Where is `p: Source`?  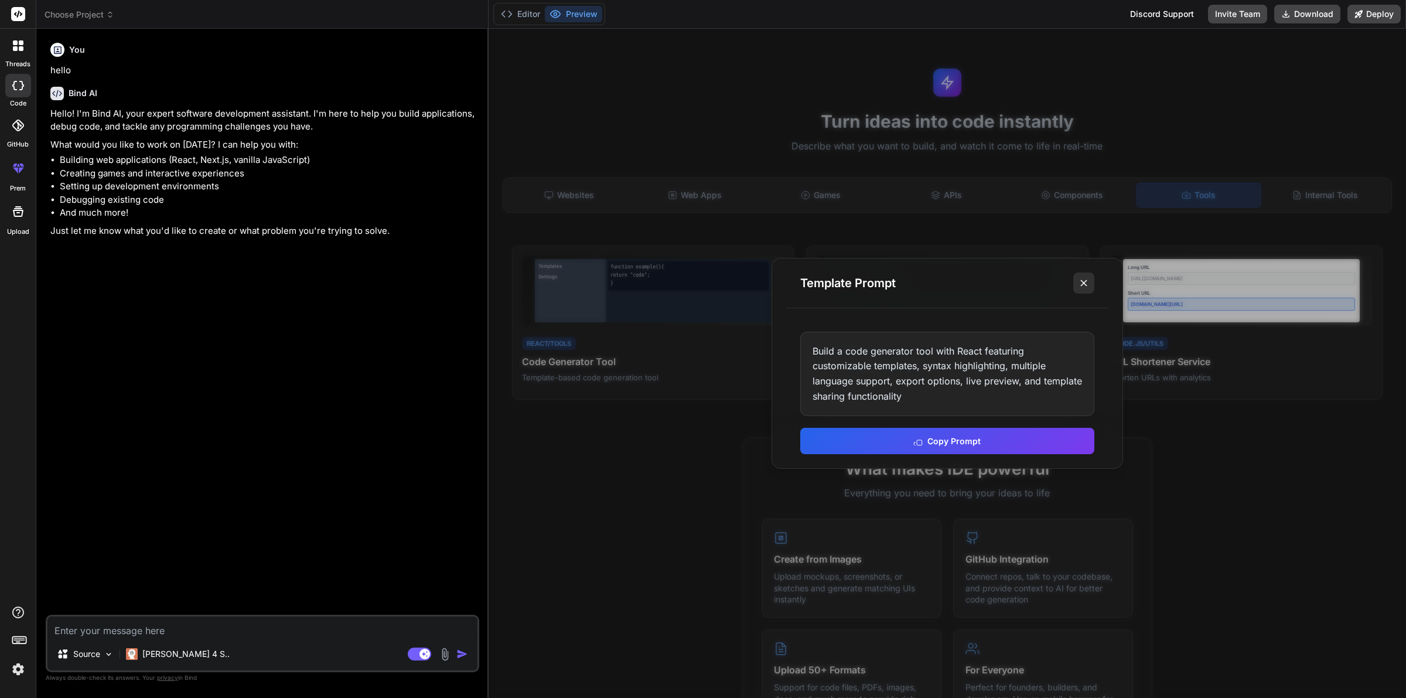 p: Source is located at coordinates (87, 654).